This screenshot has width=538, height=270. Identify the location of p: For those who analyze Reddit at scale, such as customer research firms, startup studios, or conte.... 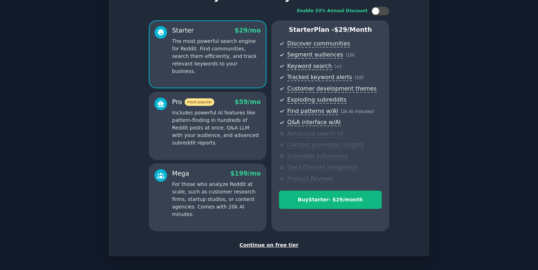
(217, 199).